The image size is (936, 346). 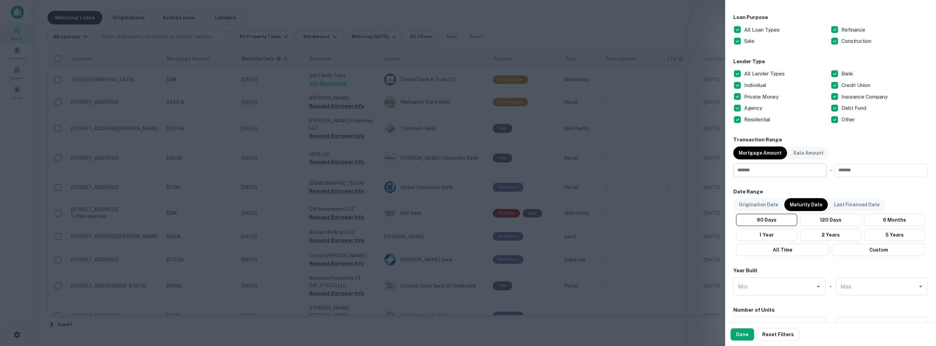 I want to click on p: Insurance Company, so click(x=865, y=97).